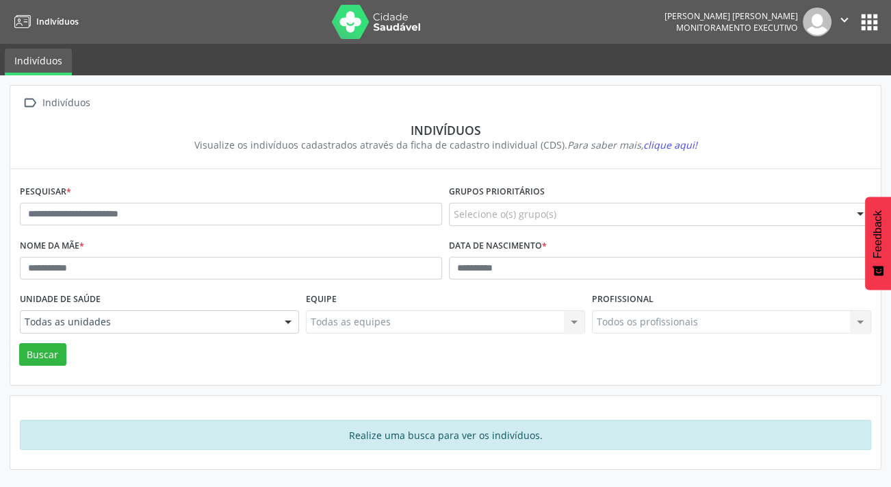 The image size is (891, 487). I want to click on label: Equipe, so click(321, 299).